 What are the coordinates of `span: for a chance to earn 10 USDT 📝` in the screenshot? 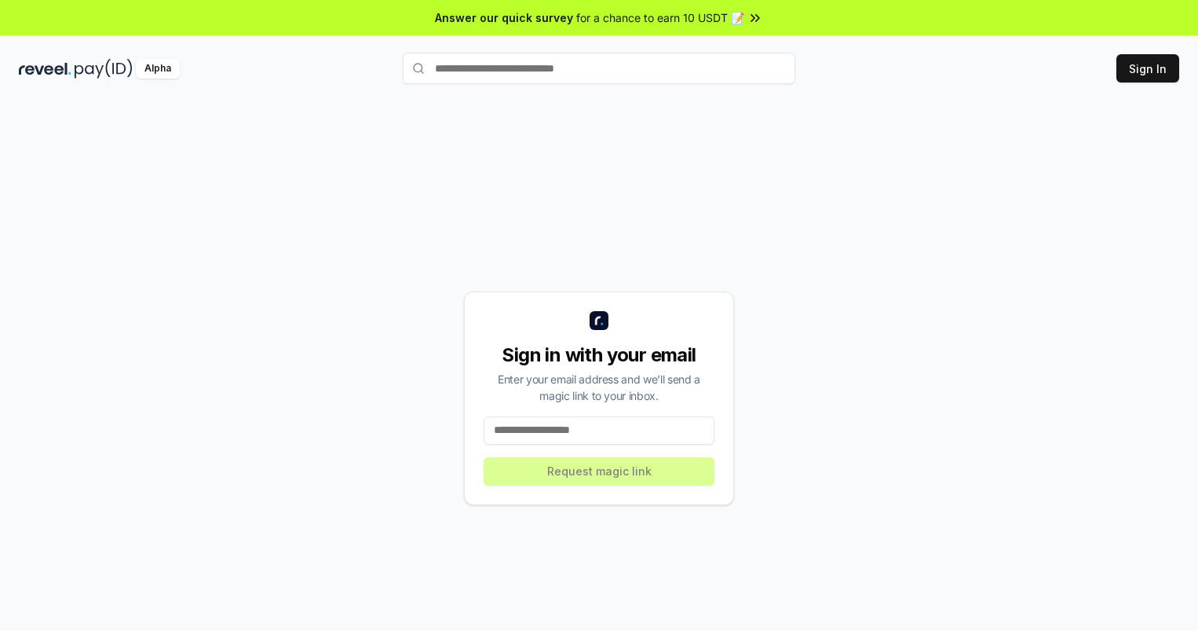 It's located at (660, 17).